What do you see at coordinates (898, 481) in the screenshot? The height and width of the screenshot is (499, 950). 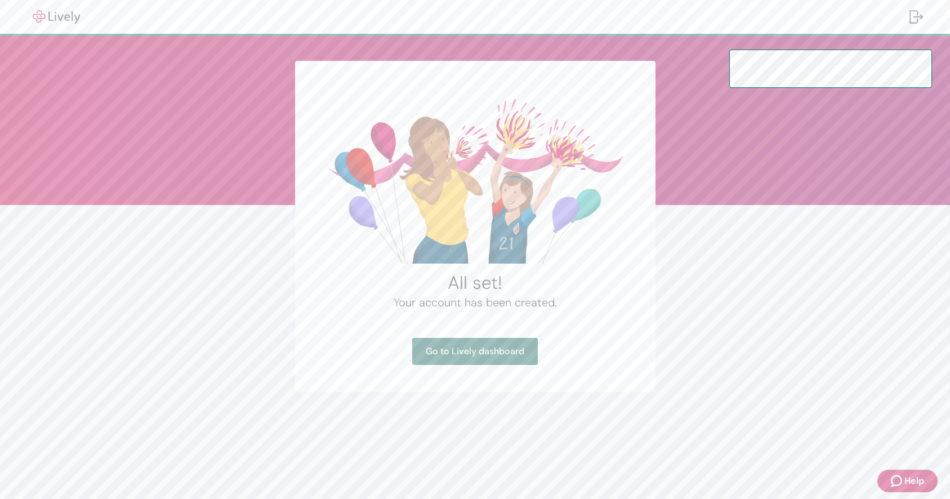 I see `svg: Zendesk support icon` at bounding box center [898, 481].